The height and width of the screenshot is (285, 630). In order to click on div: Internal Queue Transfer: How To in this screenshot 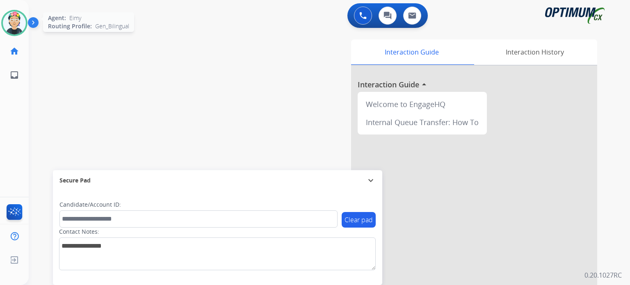, I will do `click(422, 122)`.